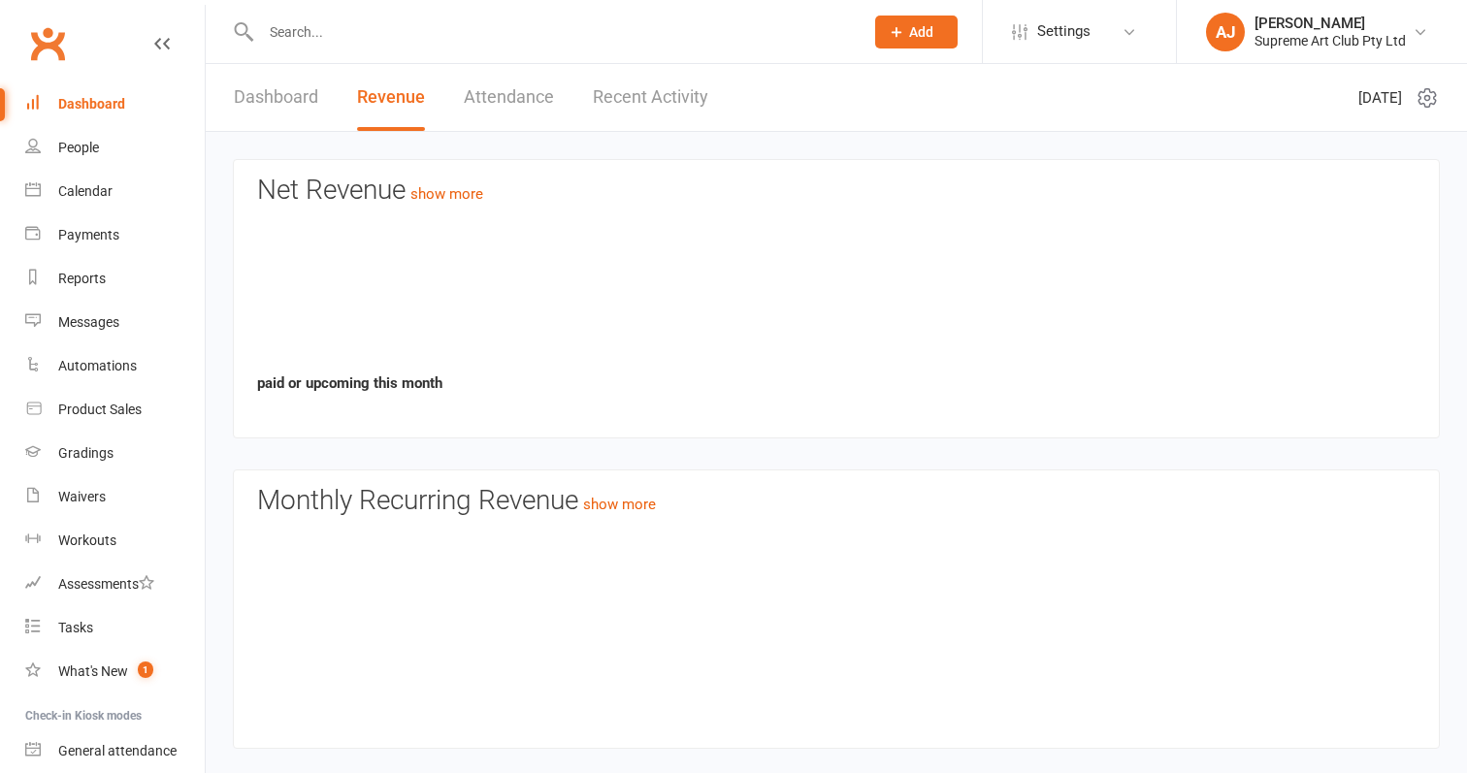 The image size is (1467, 773). I want to click on div: Gradings, so click(85, 453).